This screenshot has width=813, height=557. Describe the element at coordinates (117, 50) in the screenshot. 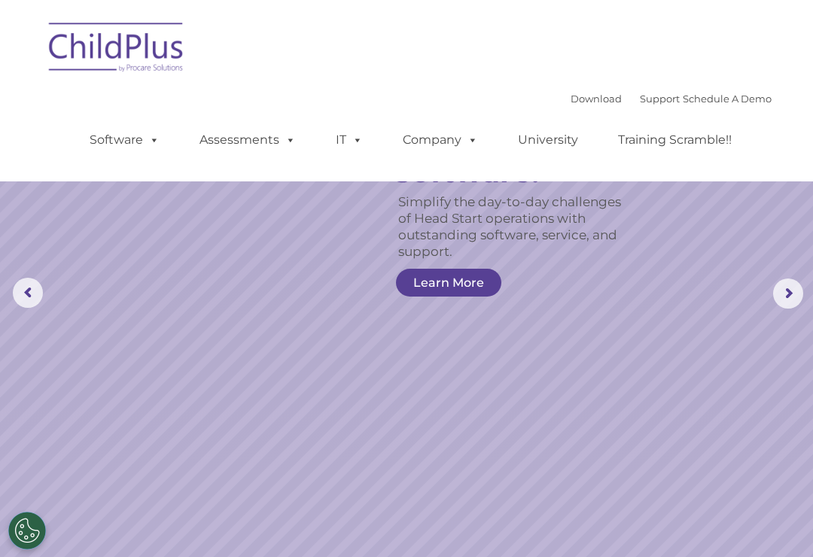

I see `img: ChildPlus by Procare Solutions` at that location.